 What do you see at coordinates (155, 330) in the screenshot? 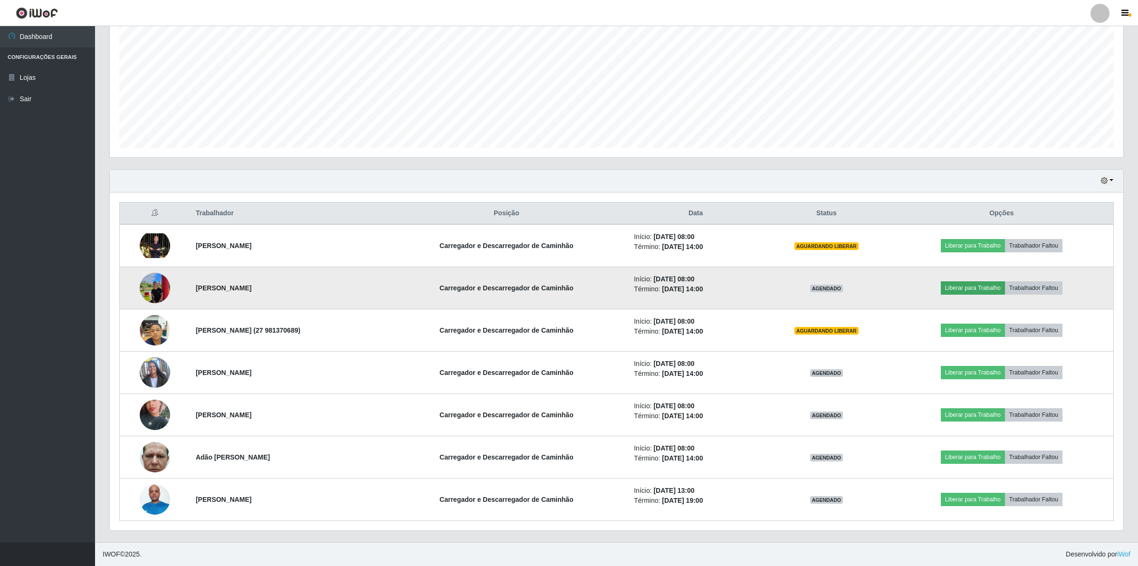
I see `img: 1755367565245.jpeg` at bounding box center [155, 330].